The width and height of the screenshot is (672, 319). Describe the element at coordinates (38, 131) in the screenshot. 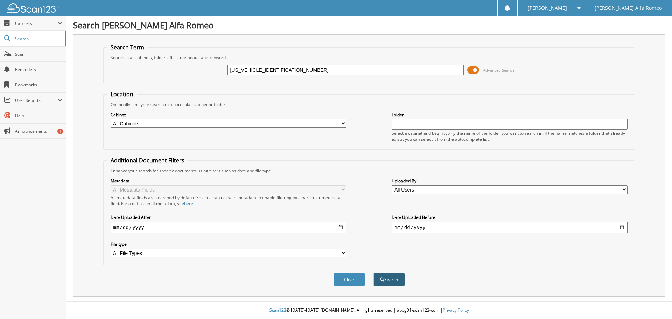

I see `span: Announcements` at that location.